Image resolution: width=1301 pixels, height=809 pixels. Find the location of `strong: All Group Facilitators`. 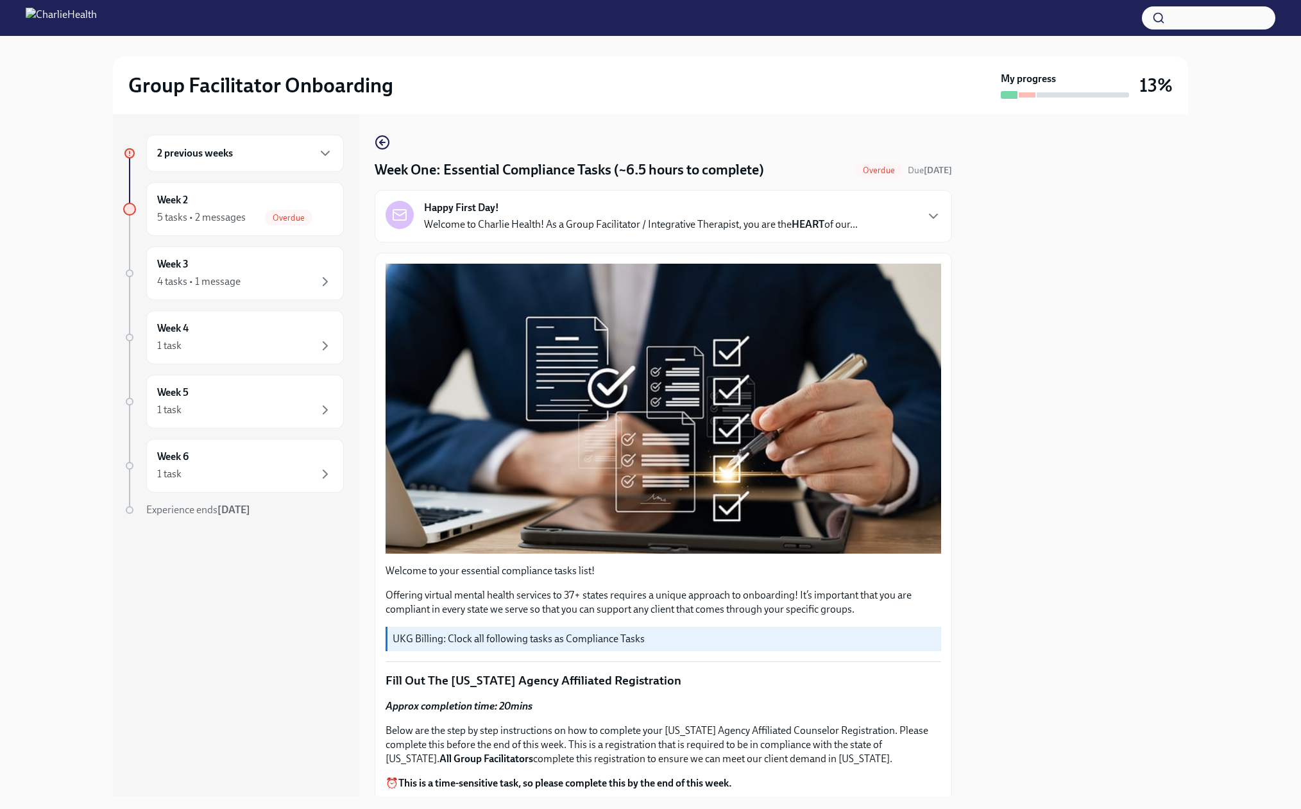

strong: All Group Facilitators is located at coordinates (486, 759).